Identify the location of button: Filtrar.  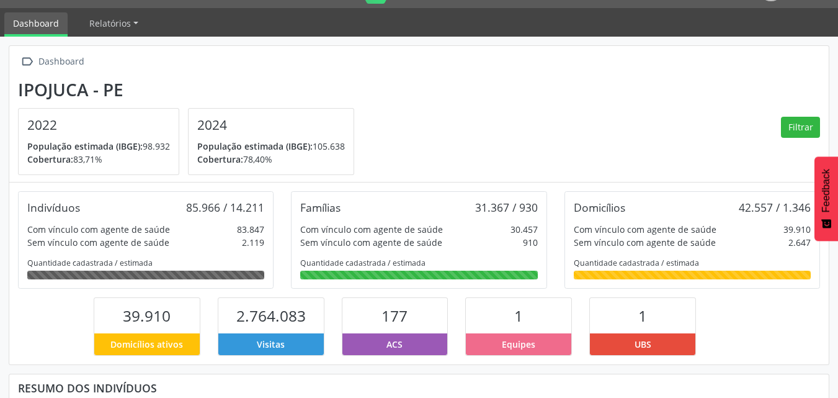
(800, 127).